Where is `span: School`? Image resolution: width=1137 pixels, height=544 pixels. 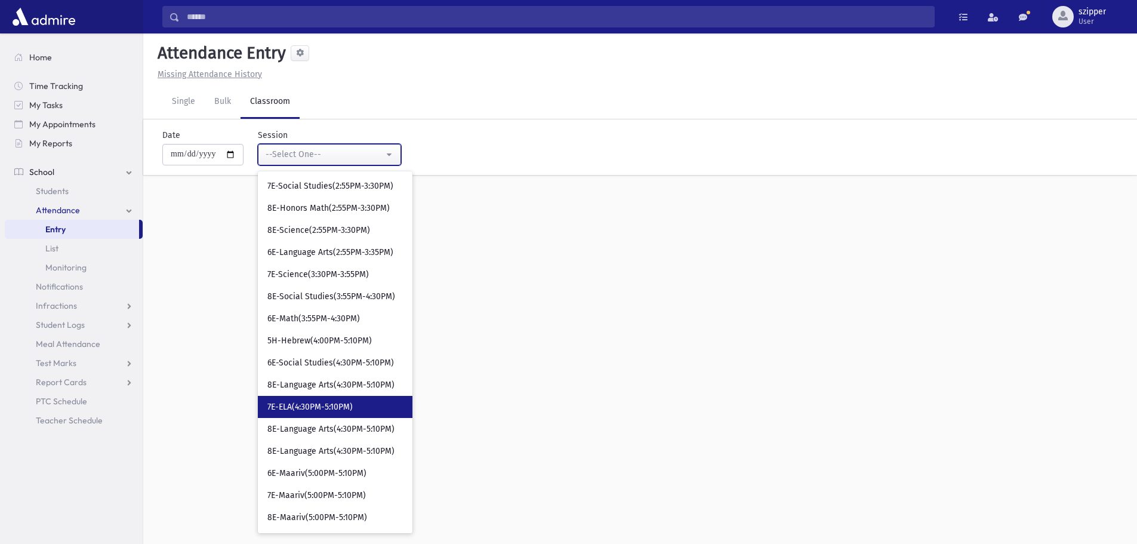 span: School is located at coordinates (42, 172).